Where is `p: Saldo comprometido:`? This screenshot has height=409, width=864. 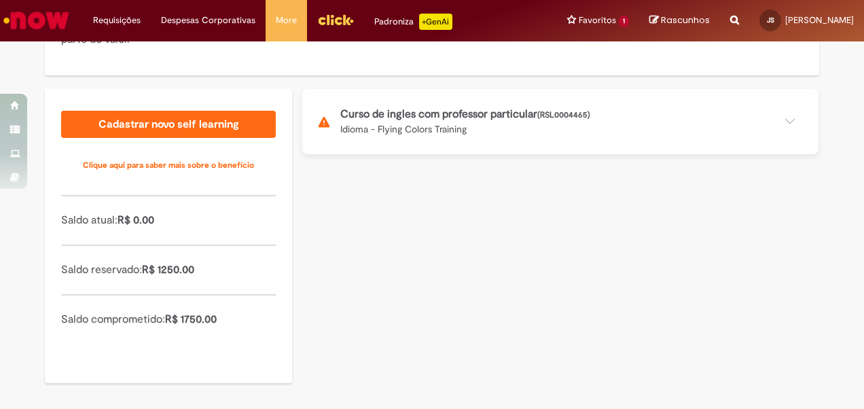 p: Saldo comprometido: is located at coordinates (168, 319).